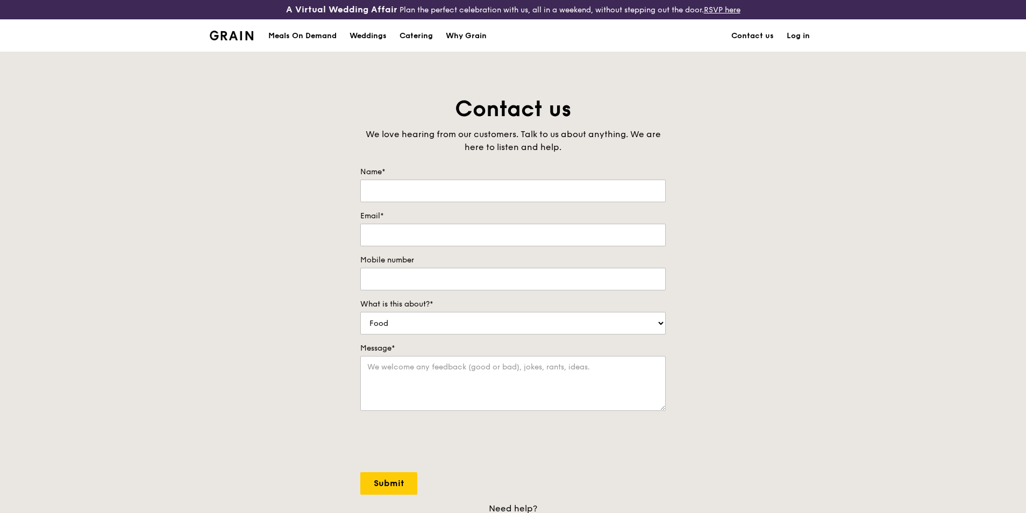  Describe the element at coordinates (752, 36) in the screenshot. I see `a: Contact us` at that location.